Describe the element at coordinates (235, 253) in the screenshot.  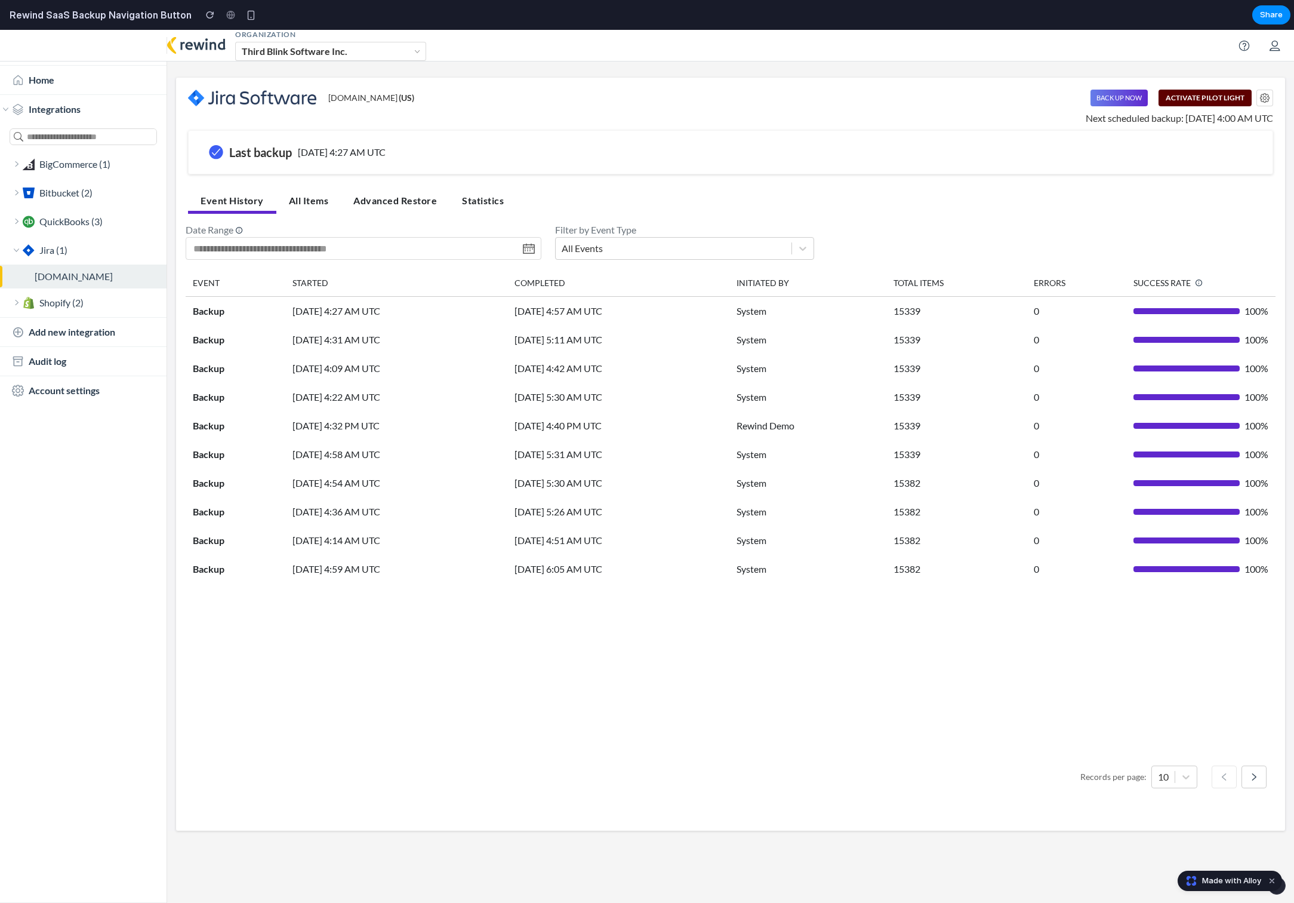
I see `th: EVENT` at that location.